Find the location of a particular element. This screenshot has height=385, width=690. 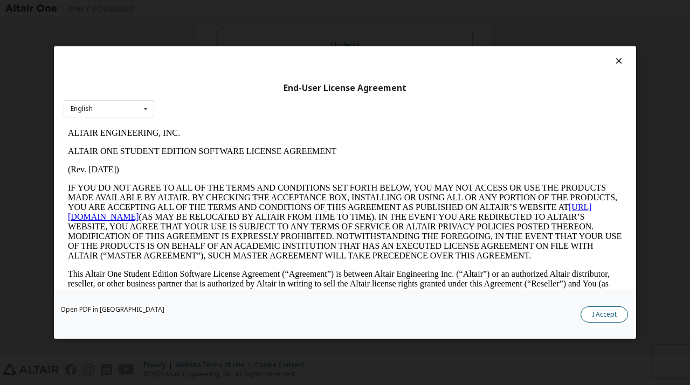

button: I Accept is located at coordinates (604, 315).